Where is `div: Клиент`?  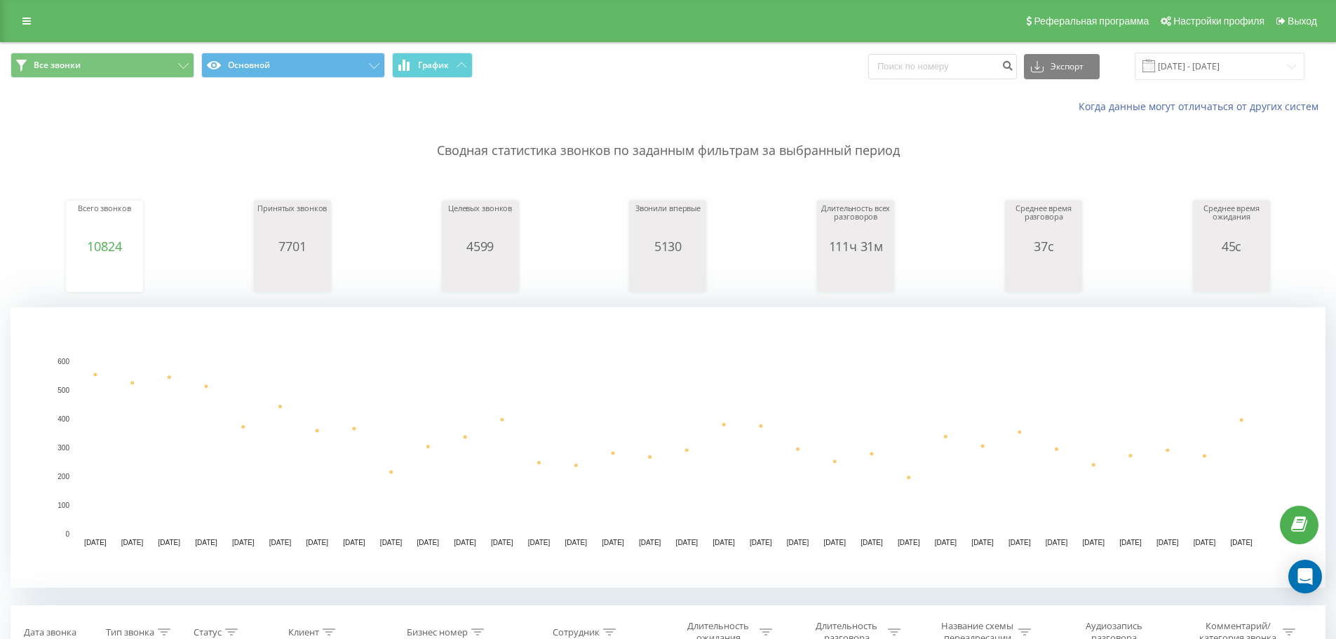
div: Клиент is located at coordinates (304, 632).